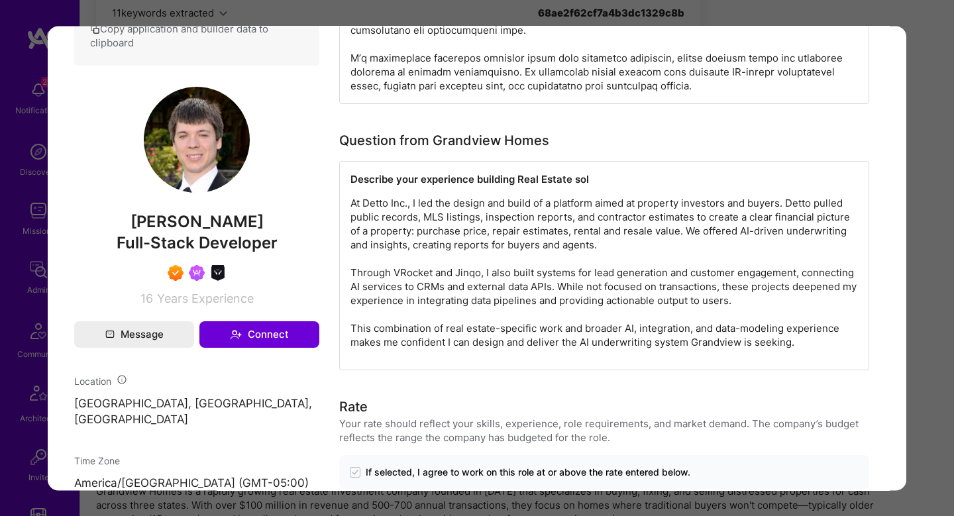 The height and width of the screenshot is (516, 954). What do you see at coordinates (236, 335) in the screenshot?
I see `i: icon Connect` at bounding box center [236, 335].